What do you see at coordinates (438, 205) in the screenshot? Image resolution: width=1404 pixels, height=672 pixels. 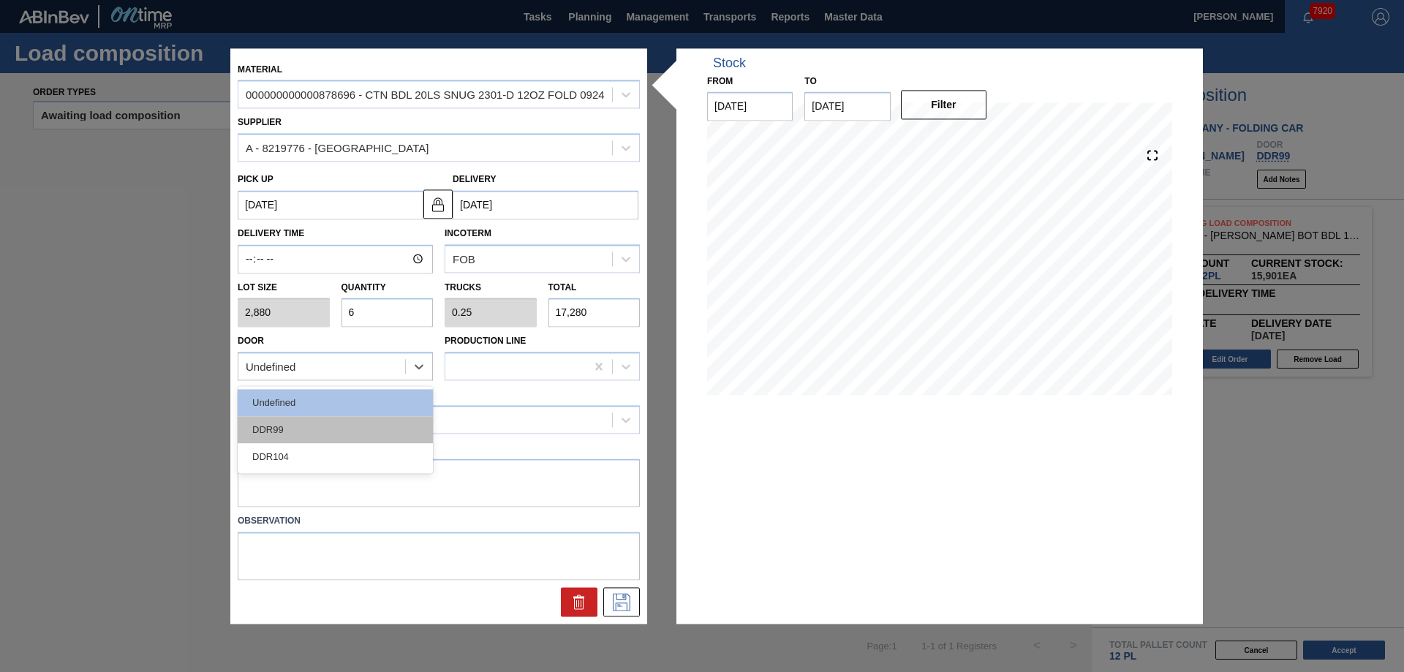 I see `button: locked` at bounding box center [438, 205].